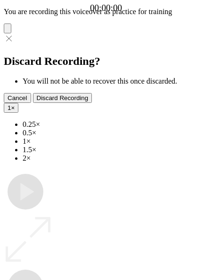  I want to click on li: 0.25×, so click(115, 125).